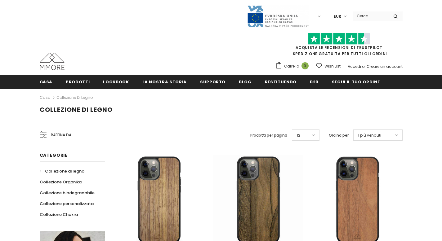  What do you see at coordinates (59, 215) in the screenshot?
I see `a: Collezione Chakra` at bounding box center [59, 215].